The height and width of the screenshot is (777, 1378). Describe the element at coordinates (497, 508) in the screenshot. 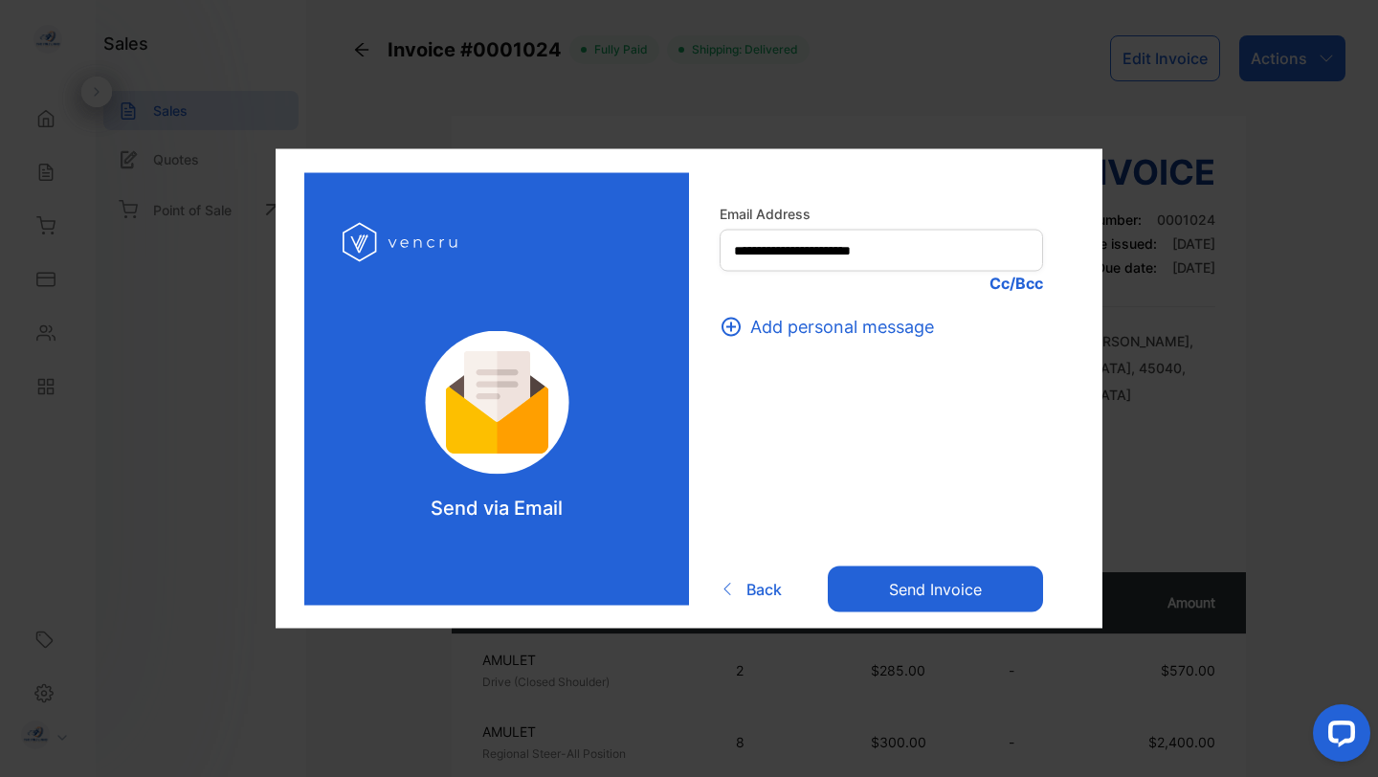

I see `p: Send via Email` at that location.